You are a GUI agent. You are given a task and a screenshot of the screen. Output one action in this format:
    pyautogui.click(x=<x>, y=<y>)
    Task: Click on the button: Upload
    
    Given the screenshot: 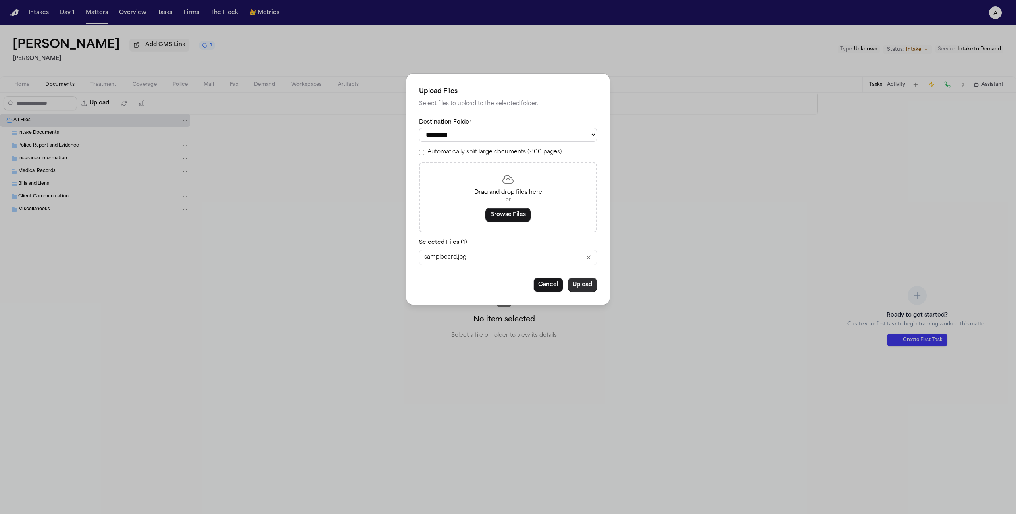 What is the action you would take?
    pyautogui.click(x=582, y=285)
    